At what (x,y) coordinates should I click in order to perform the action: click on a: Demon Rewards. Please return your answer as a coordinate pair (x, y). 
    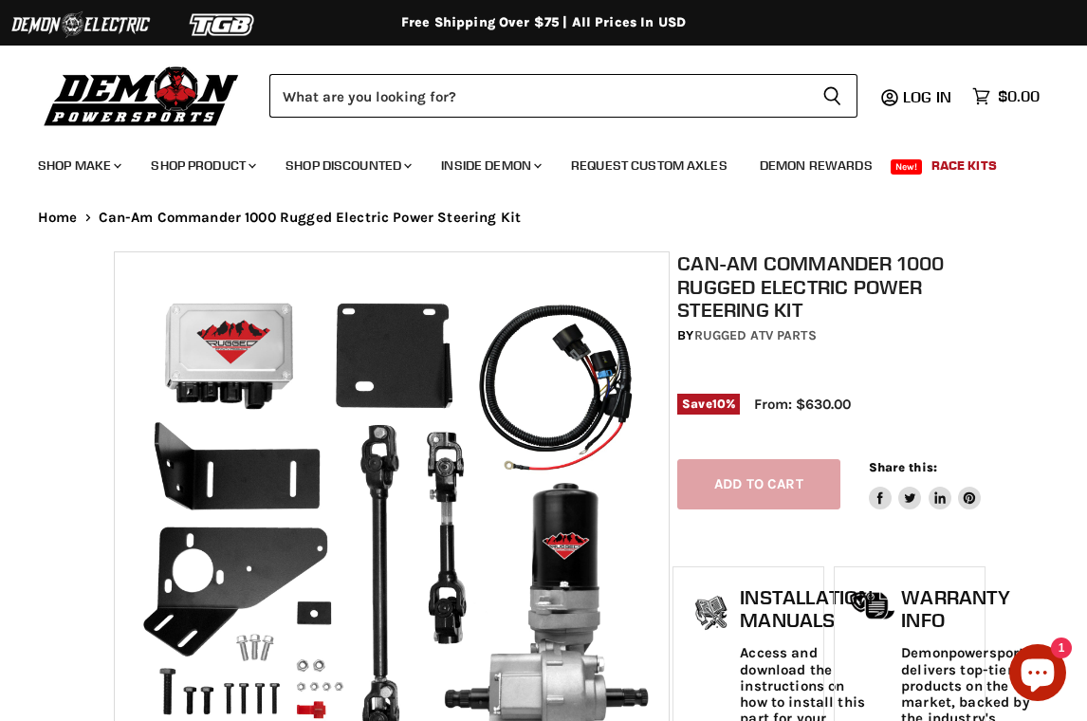
    Looking at the image, I should click on (815, 165).